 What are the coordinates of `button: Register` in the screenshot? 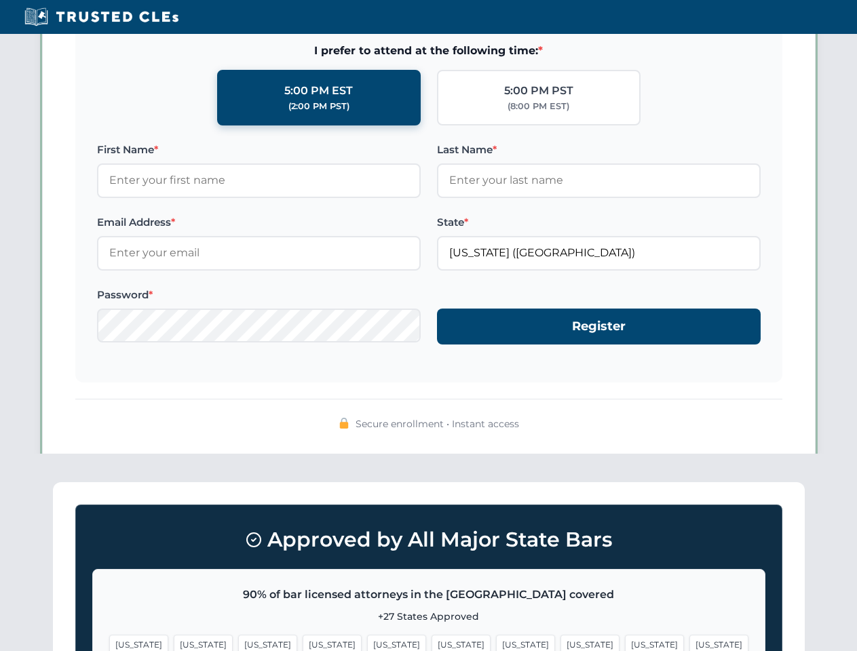 It's located at (598, 326).